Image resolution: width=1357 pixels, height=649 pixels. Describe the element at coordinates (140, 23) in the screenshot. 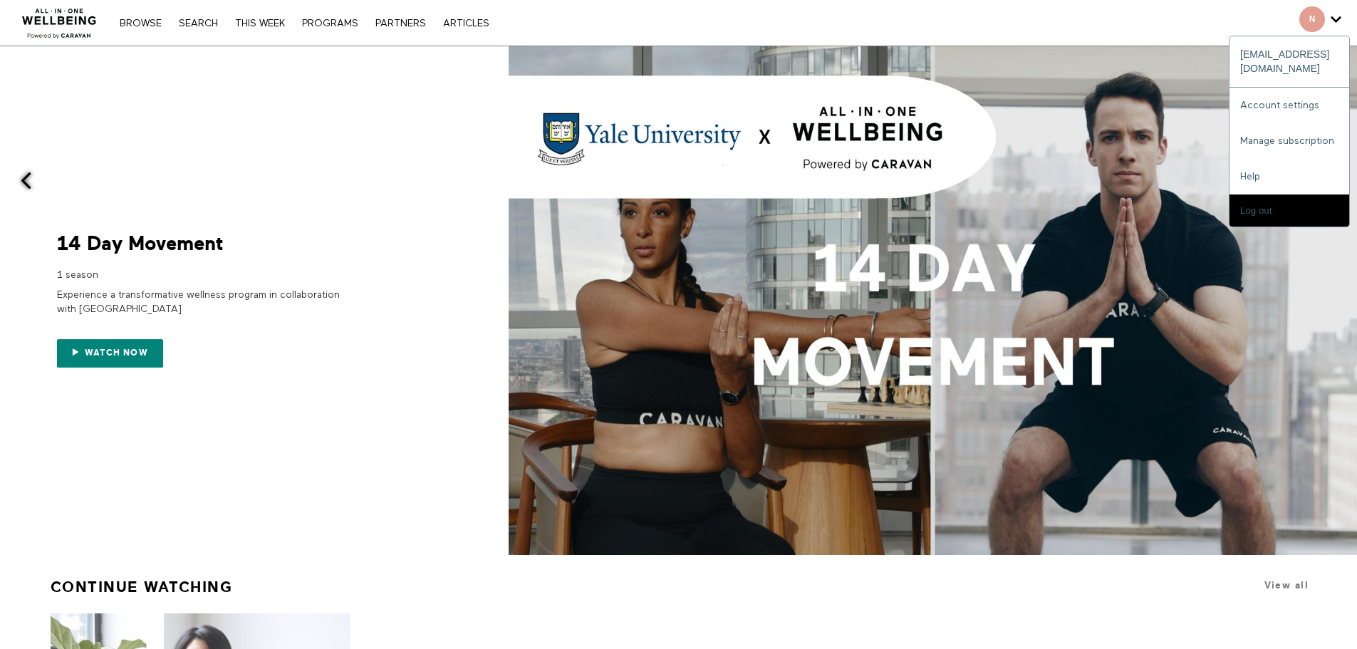

I see `a: Browse` at that location.